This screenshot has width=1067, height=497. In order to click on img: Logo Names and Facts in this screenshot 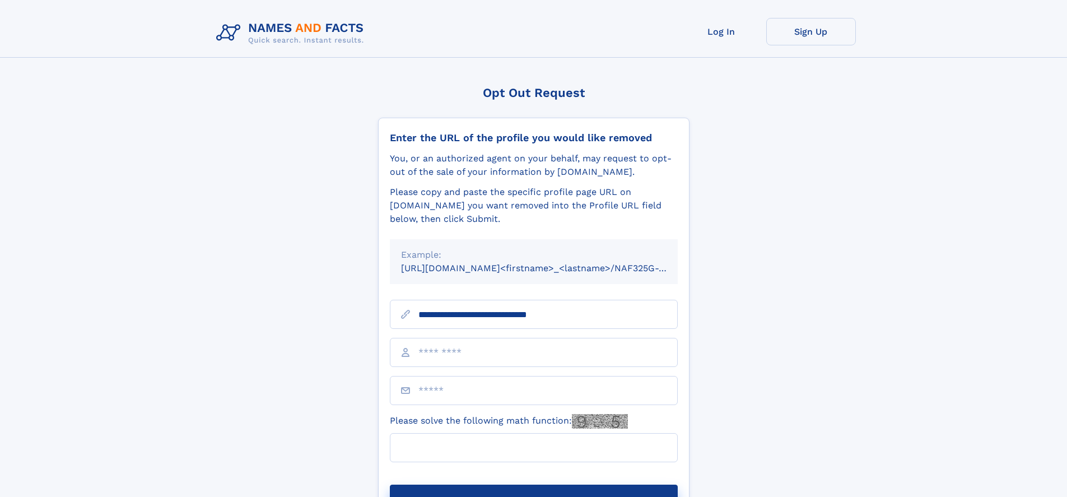, I will do `click(292, 33)`.